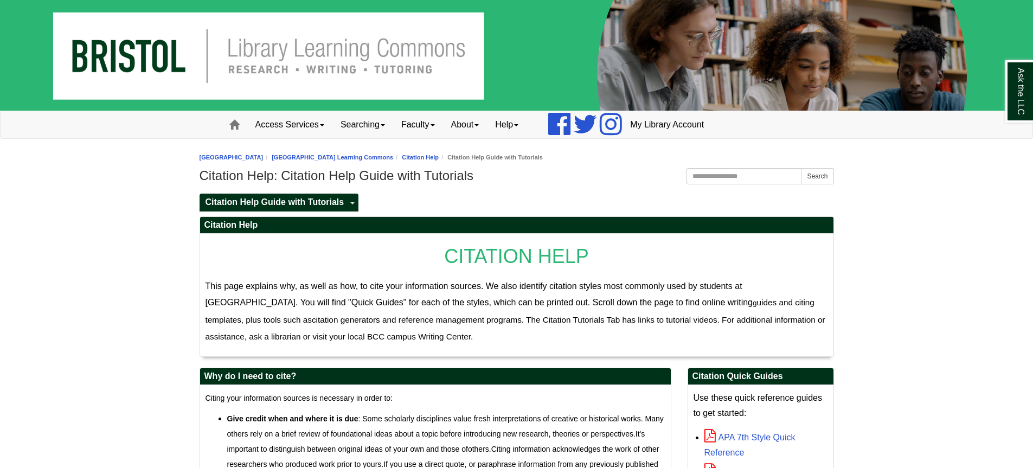  What do you see at coordinates (436, 376) in the screenshot?
I see `h2: Why do I need to cite?` at bounding box center [436, 376].